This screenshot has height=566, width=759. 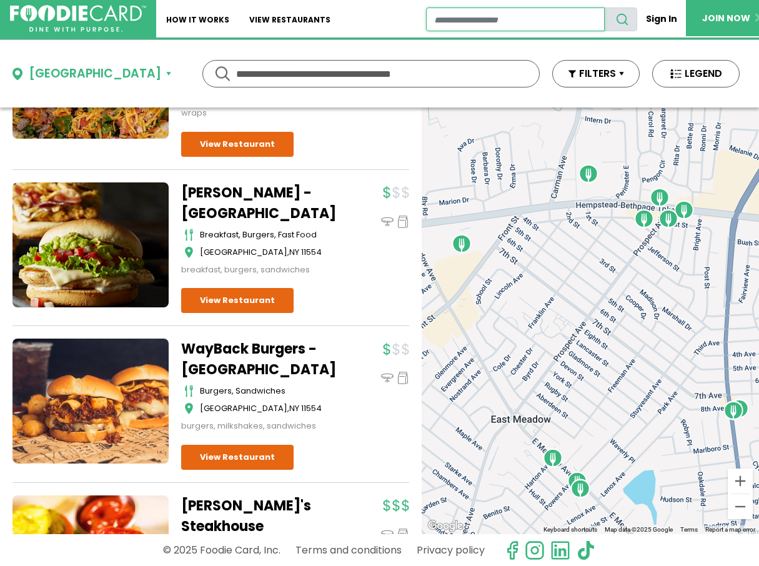 What do you see at coordinates (589, 174) in the screenshot?
I see `div: Jake's Steakhouse` at bounding box center [589, 174].